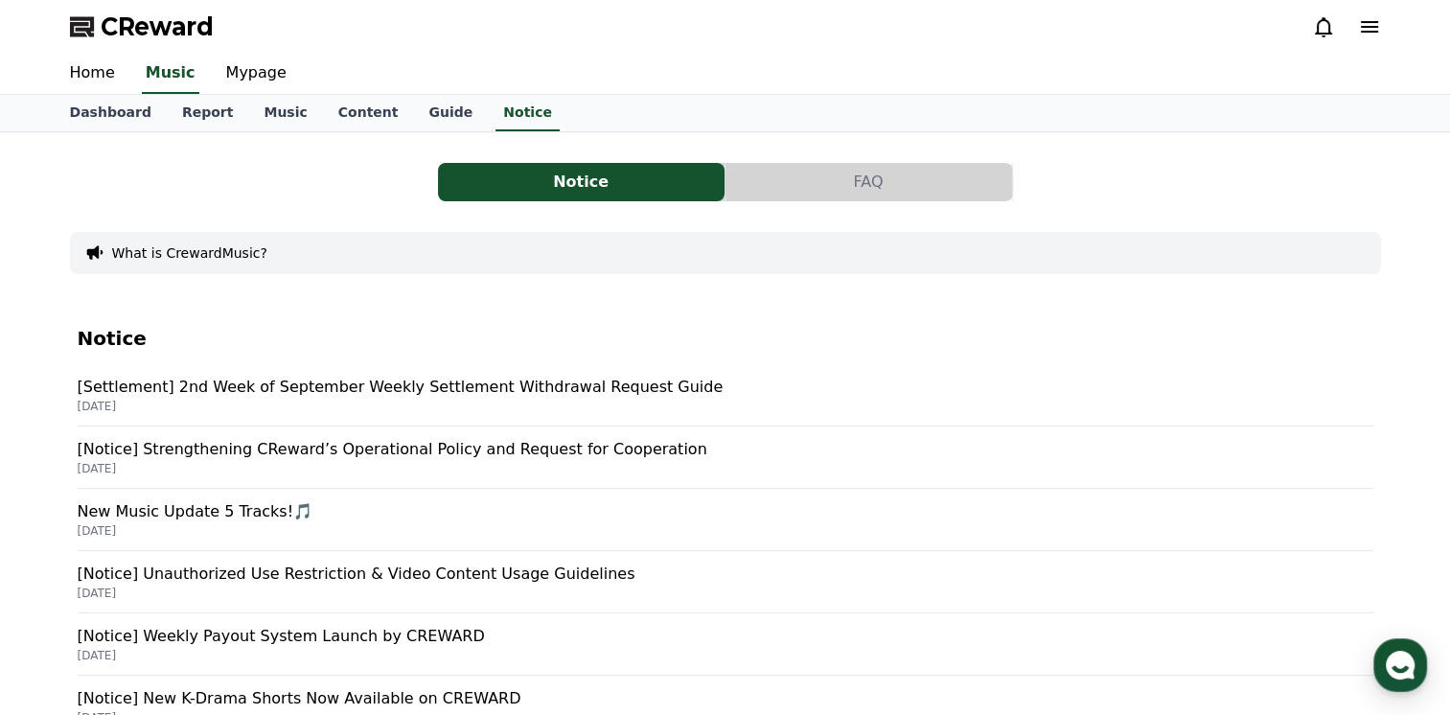 This screenshot has width=1450, height=715. What do you see at coordinates (725, 699) in the screenshot?
I see `p: [Notice] New K-Drama Shorts Now Available on CREWARD` at bounding box center [725, 699].